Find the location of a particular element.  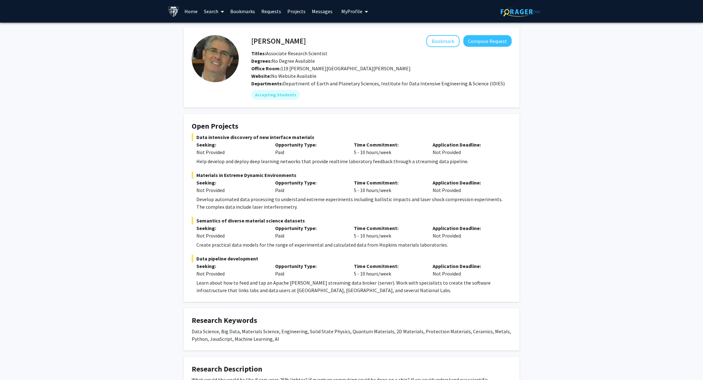

span: My Profile is located at coordinates (352, 11).